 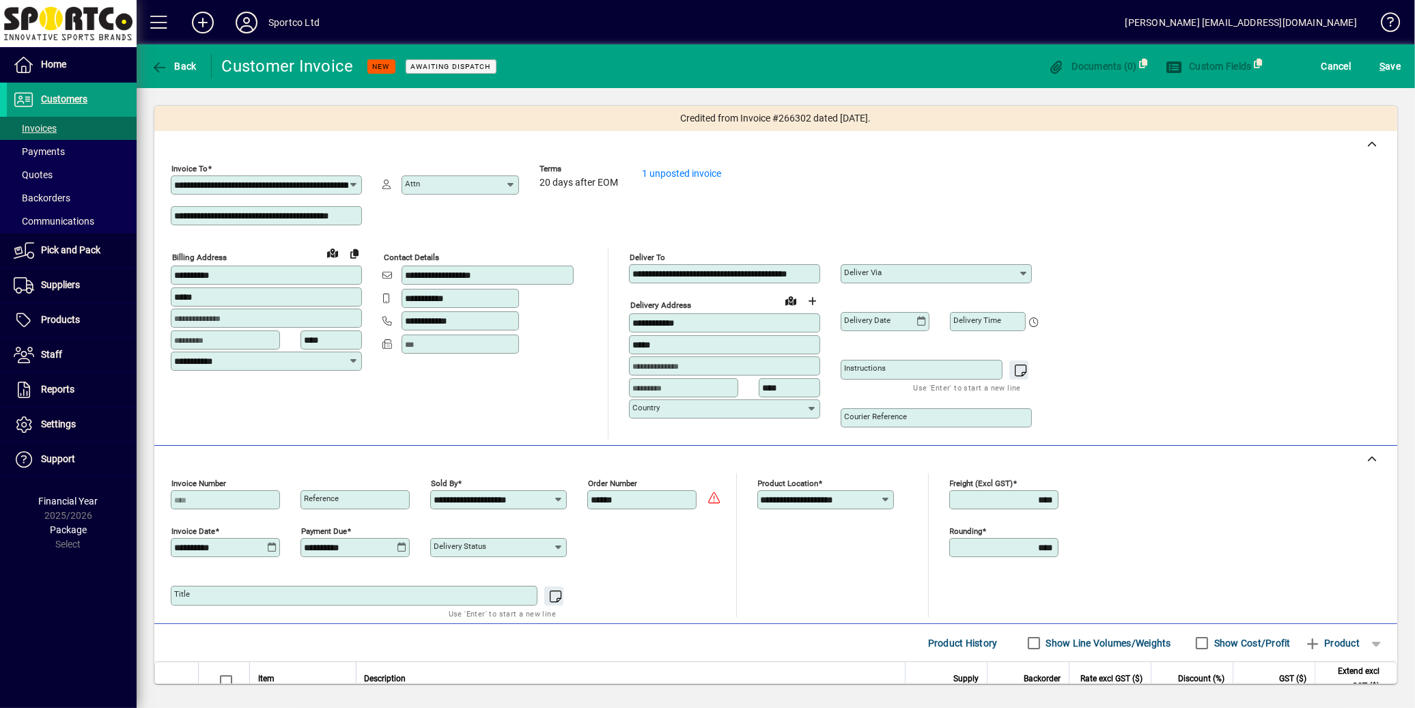 What do you see at coordinates (53, 64) in the screenshot?
I see `span: Home` at bounding box center [53, 64].